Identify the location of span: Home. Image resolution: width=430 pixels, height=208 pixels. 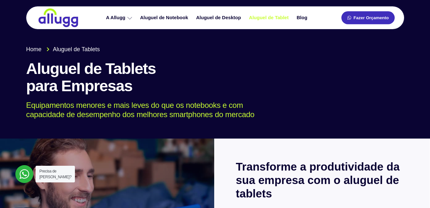
(34, 49).